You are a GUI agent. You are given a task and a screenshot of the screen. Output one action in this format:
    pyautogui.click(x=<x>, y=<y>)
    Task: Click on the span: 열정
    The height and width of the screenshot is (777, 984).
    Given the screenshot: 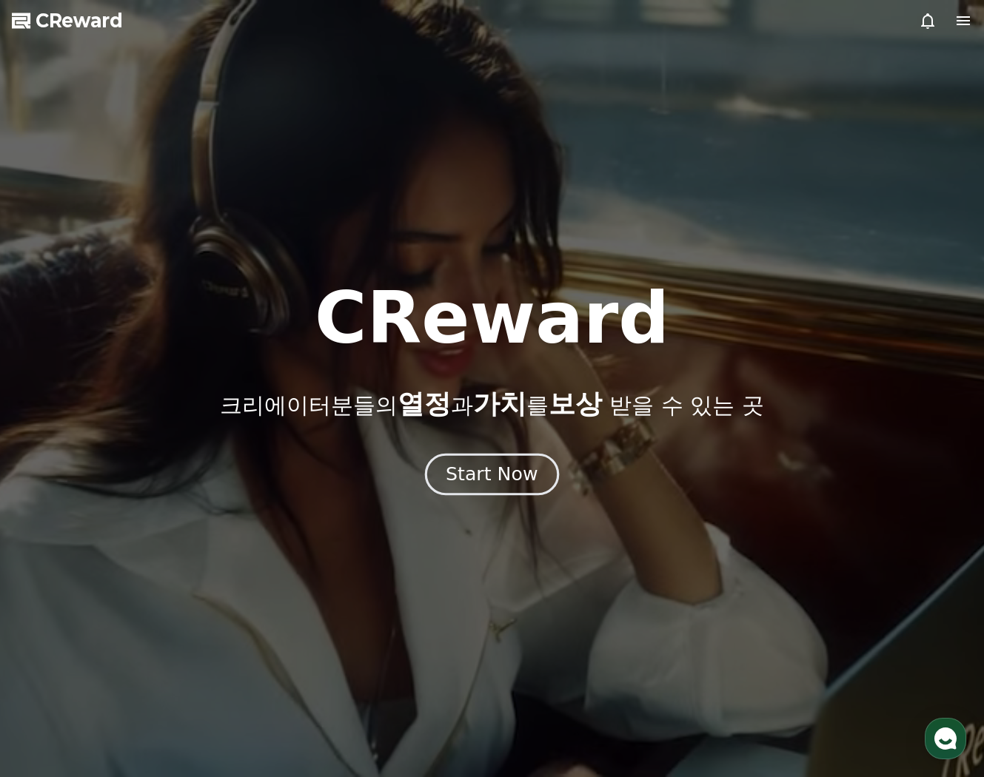 What is the action you would take?
    pyautogui.click(x=424, y=403)
    